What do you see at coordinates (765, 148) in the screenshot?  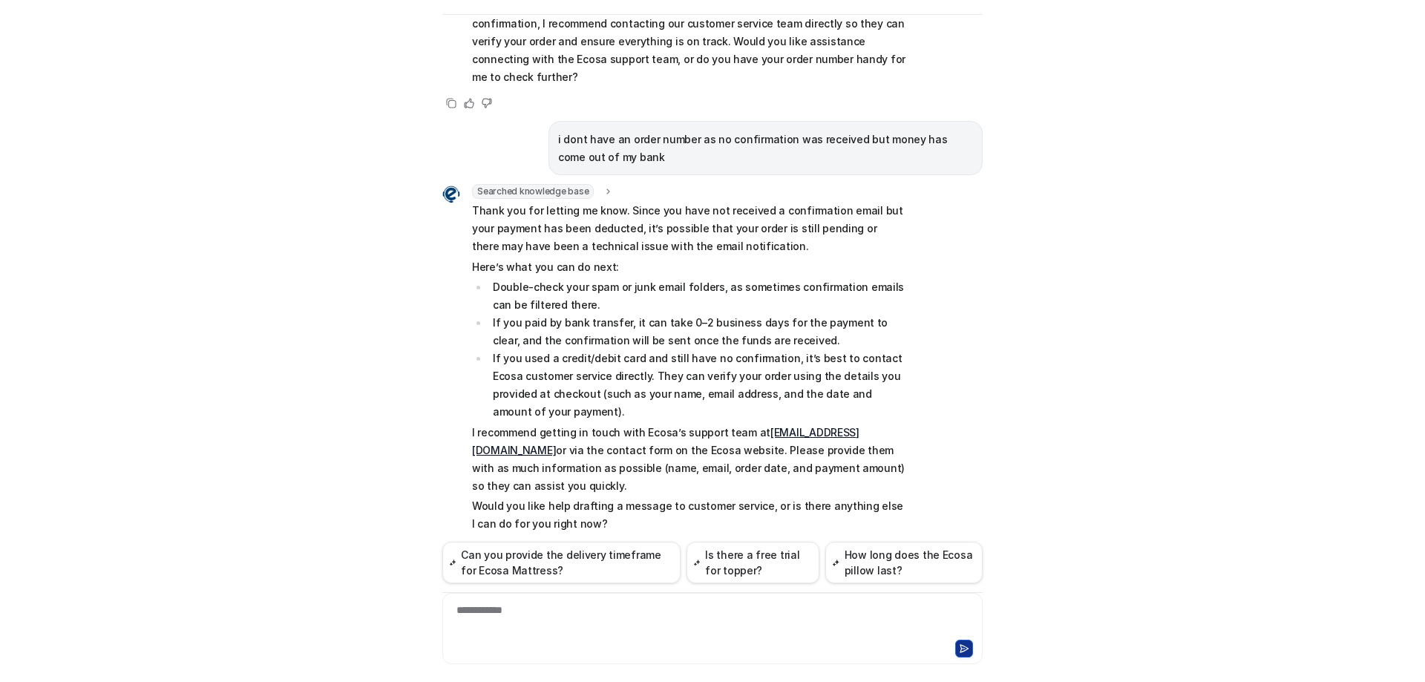 I see `p: i dont have an order number as no confirmation was received but money has come out of my bank` at bounding box center [765, 148].